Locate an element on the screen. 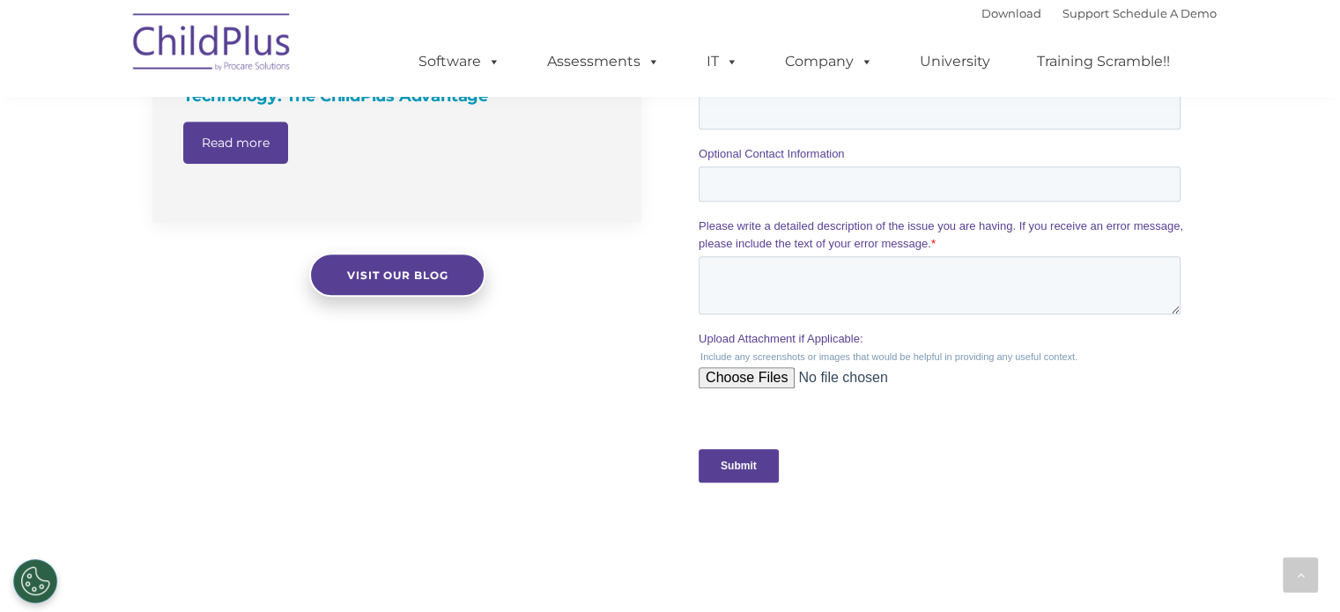 This screenshot has width=1340, height=612. a: Software is located at coordinates (459, 62).